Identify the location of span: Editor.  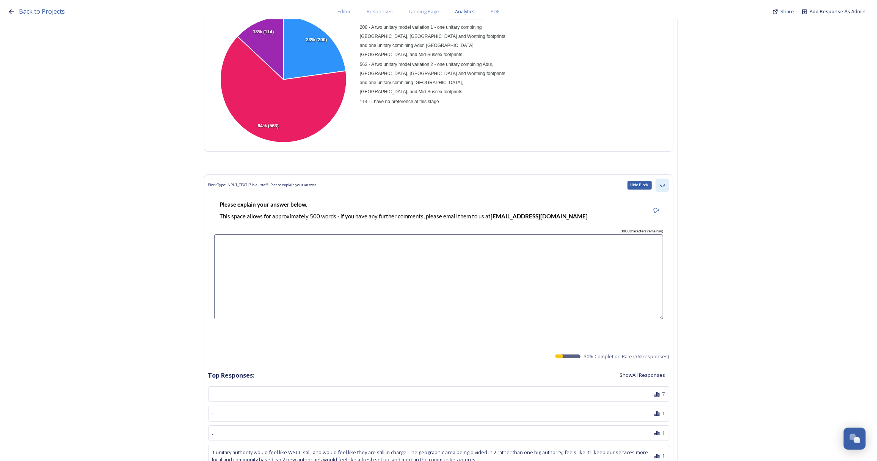
(344, 11).